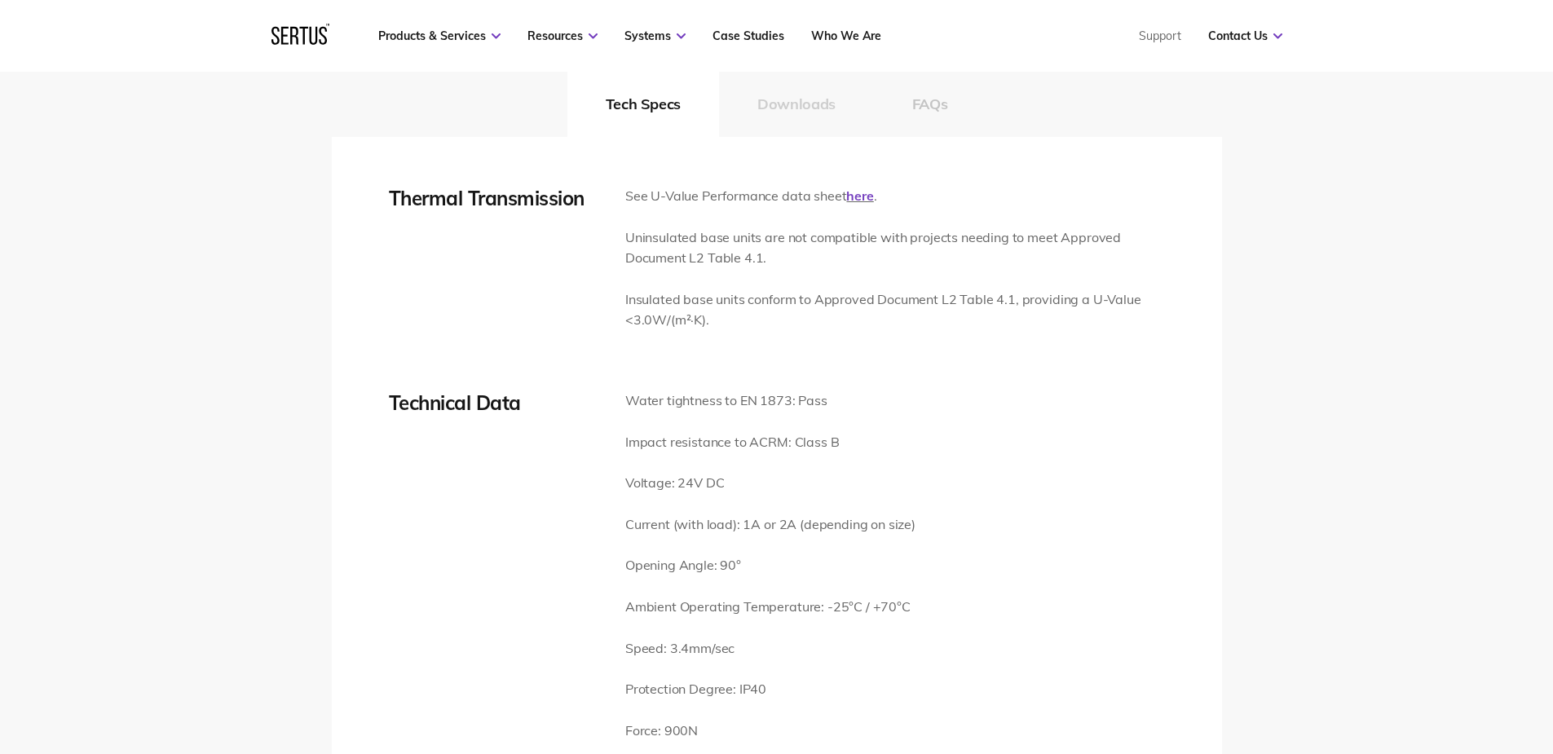 Image resolution: width=1553 pixels, height=754 pixels. Describe the element at coordinates (771, 401) in the screenshot. I see `p: Water tightness to EN 1873: Pass` at that location.